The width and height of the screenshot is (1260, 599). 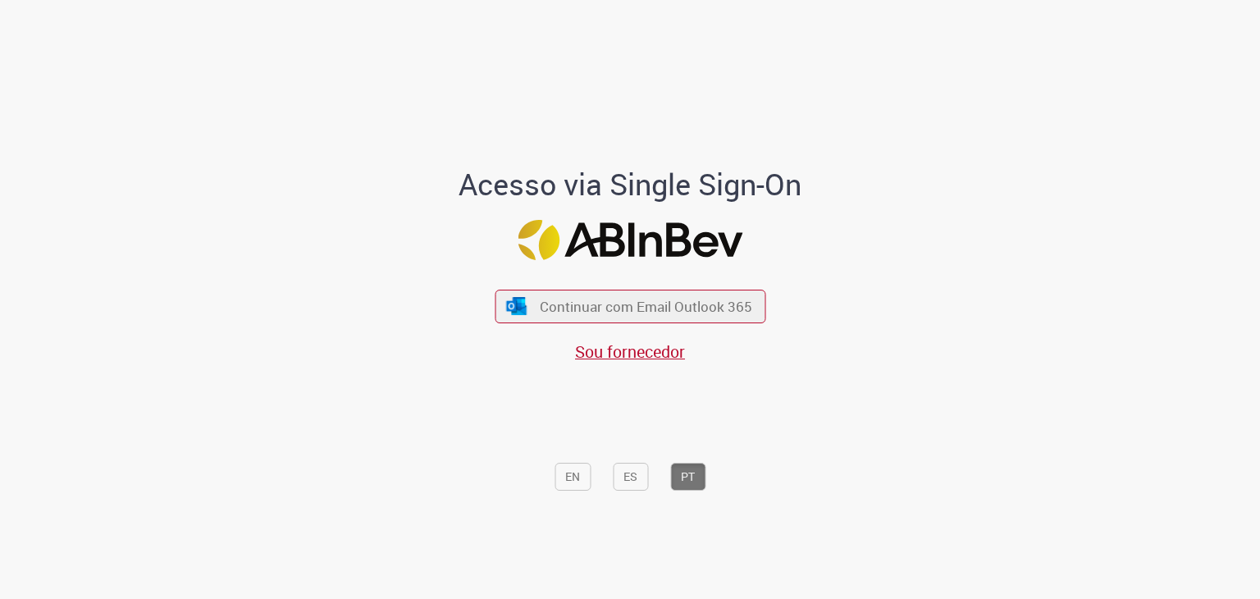 What do you see at coordinates (572, 476) in the screenshot?
I see `button: EN` at bounding box center [572, 476].